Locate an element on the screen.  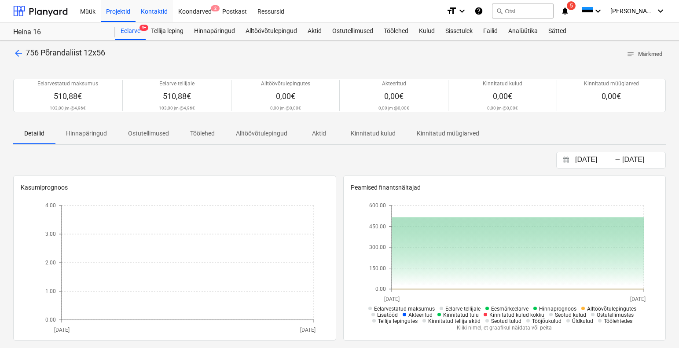
p: Peamised finantsnäitajad is located at coordinates (505, 187).